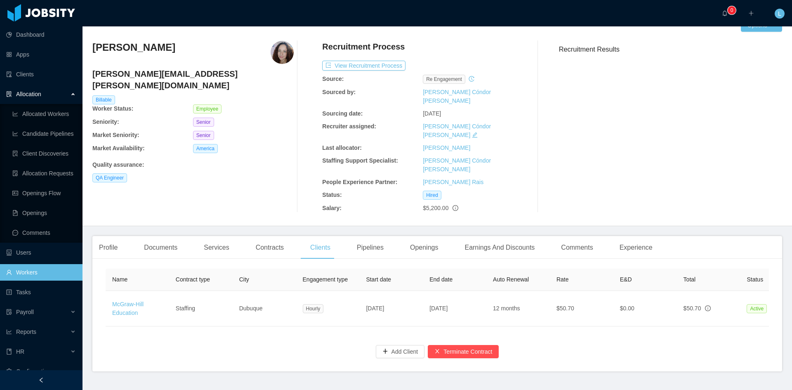 This screenshot has width=792, height=390. I want to click on span: Engagement type, so click(326, 279).